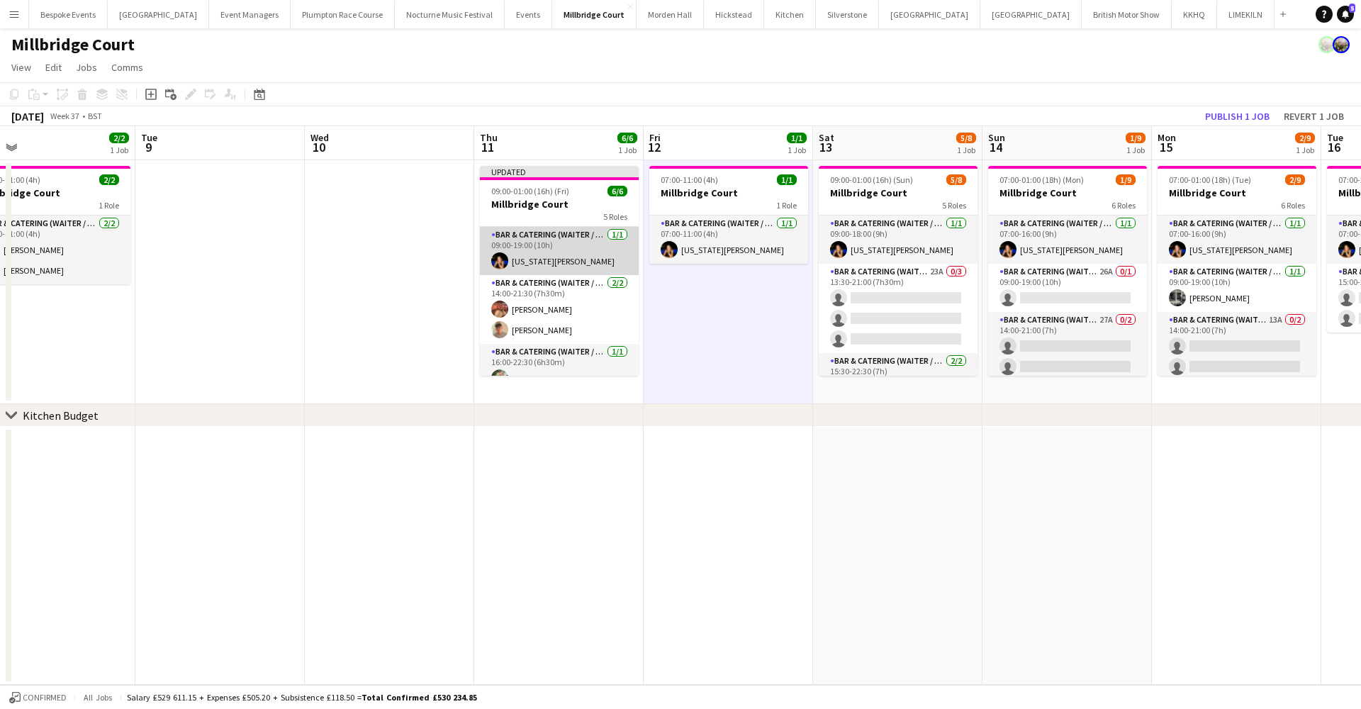  What do you see at coordinates (528, 14) in the screenshot?
I see `button: Events` at bounding box center [528, 14].